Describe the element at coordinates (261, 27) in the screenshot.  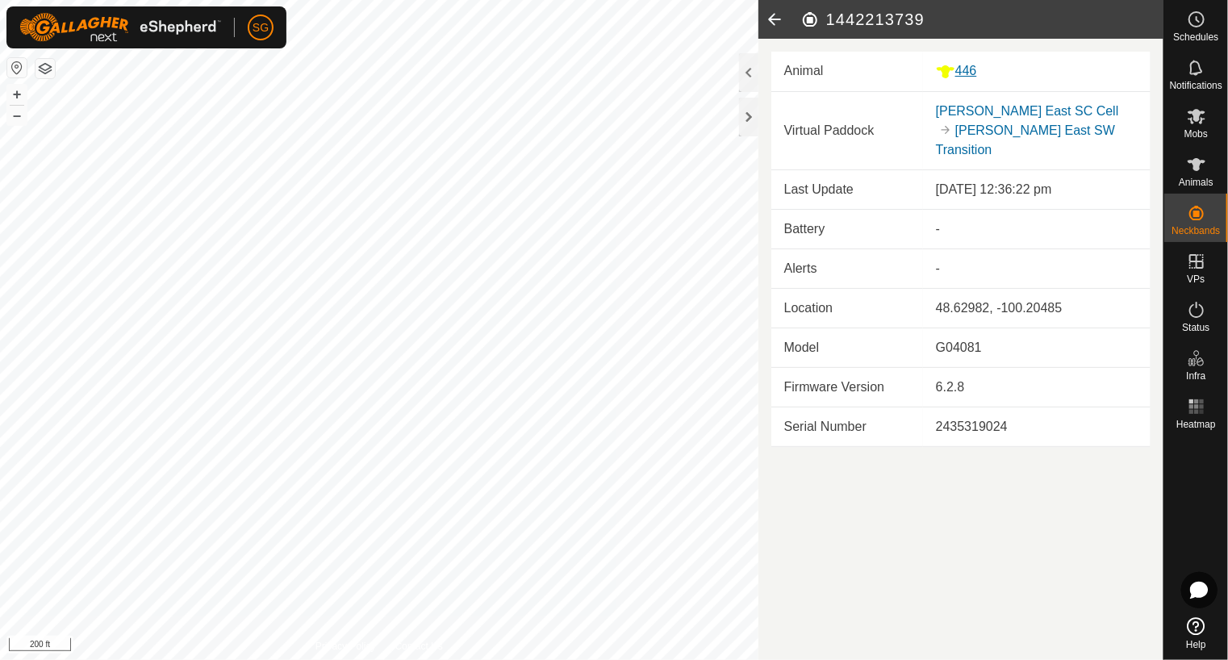
I see `span: SG` at that location.